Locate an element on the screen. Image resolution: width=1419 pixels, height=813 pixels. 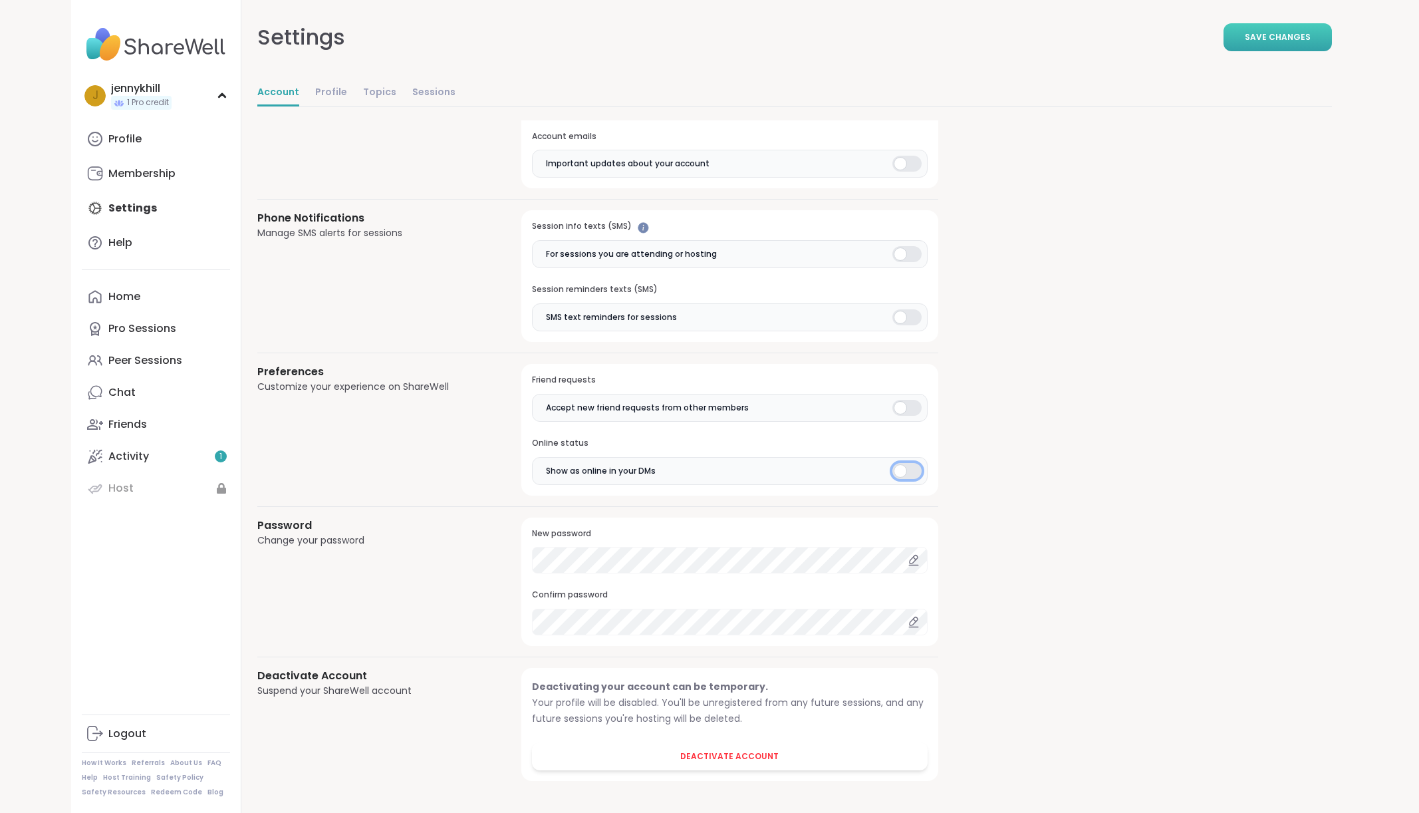
span: Deactivate Account is located at coordinates (730, 756).